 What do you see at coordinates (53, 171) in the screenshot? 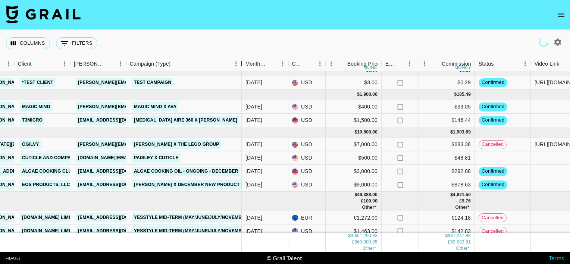
I see `a: Algae Cooking Club Inc` at bounding box center [53, 171].